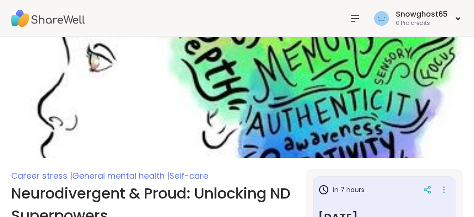  What do you see at coordinates (189, 176) in the screenshot?
I see `span: Self-care` at bounding box center [189, 176].